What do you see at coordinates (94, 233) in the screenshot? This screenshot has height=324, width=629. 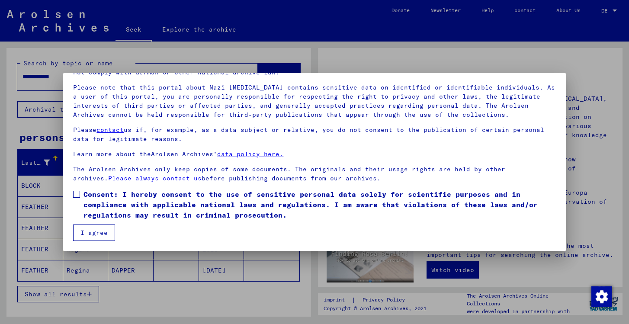 I see `button: I agree` at bounding box center [94, 233].